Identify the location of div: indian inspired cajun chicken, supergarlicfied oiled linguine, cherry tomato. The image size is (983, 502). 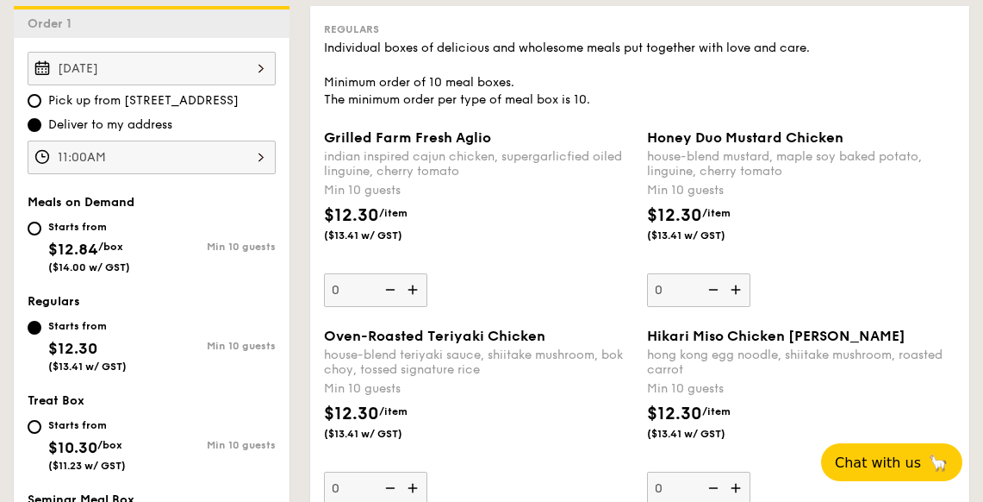
(478, 164).